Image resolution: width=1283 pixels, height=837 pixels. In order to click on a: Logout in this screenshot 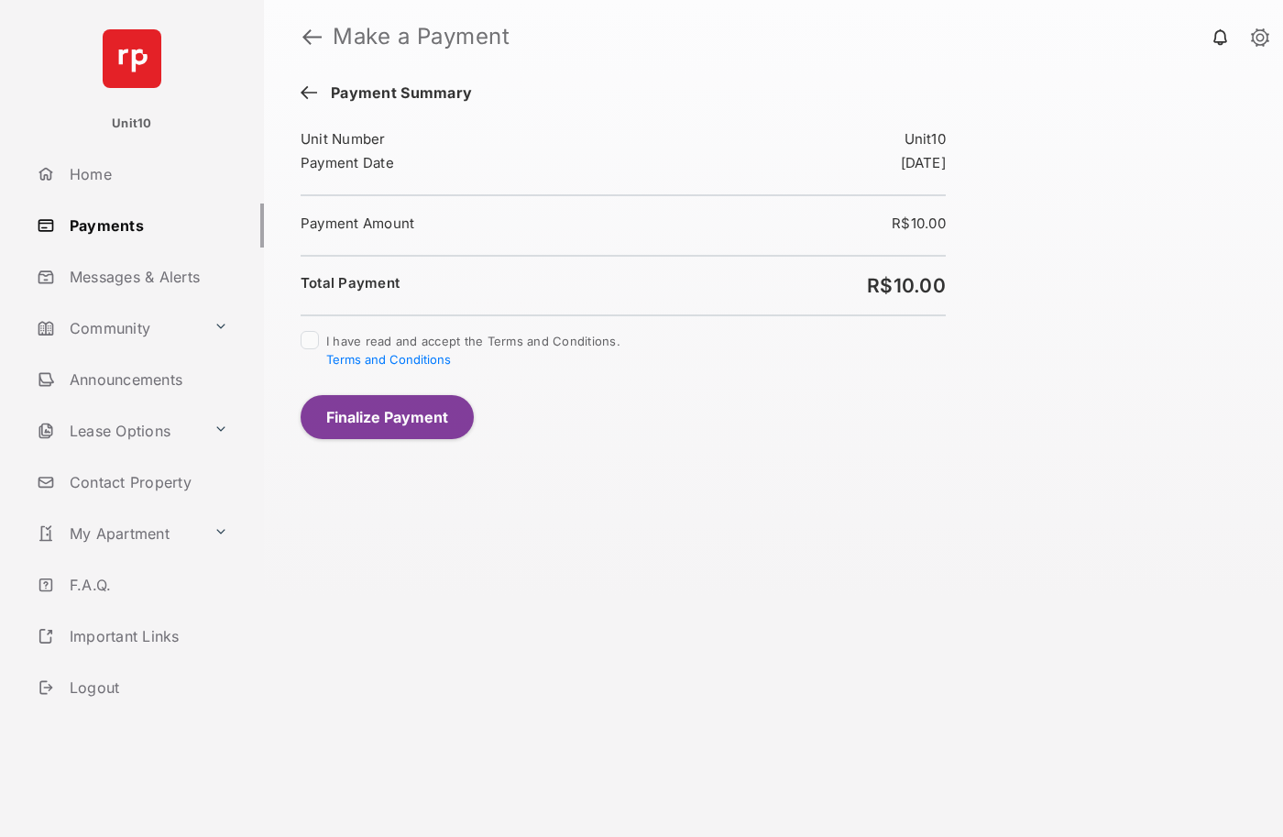, I will do `click(147, 688)`.